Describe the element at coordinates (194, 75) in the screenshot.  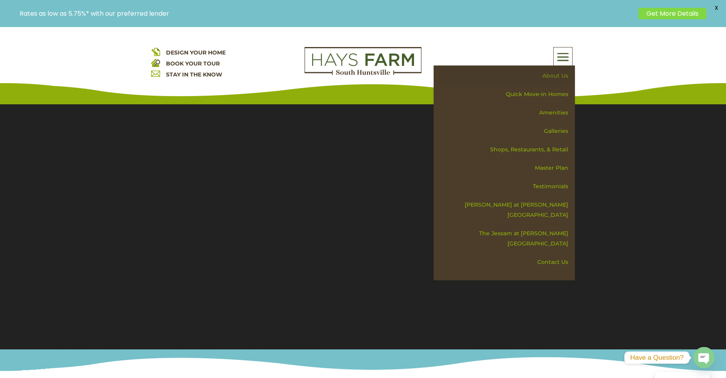
I see `a: STAY IN THE KNOW` at that location.